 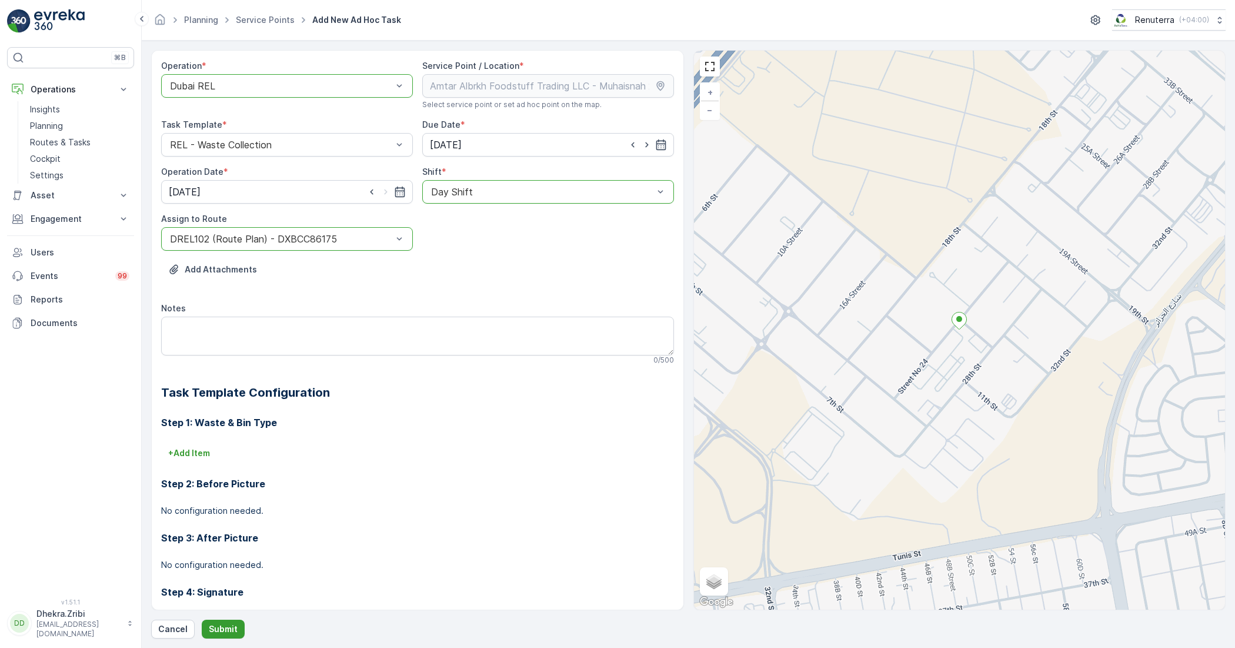 I want to click on a: Documents, so click(x=71, y=323).